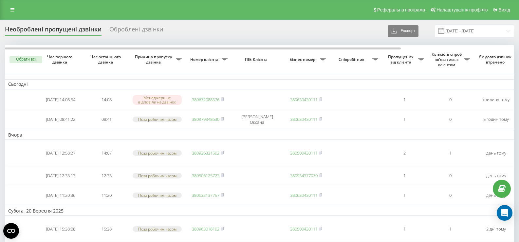 This screenshot has height=242, width=519. Describe the element at coordinates (106, 229) in the screenshot. I see `td: 15:38` at that location.